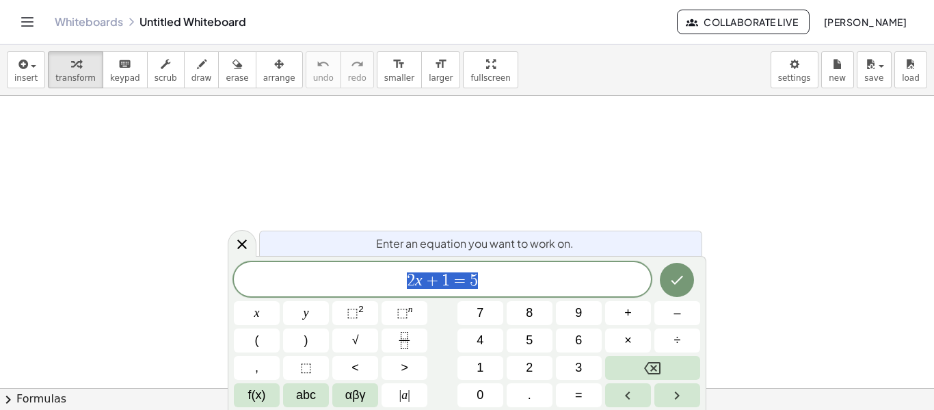  What do you see at coordinates (677, 340) in the screenshot?
I see `button: Divide` at bounding box center [677, 340].